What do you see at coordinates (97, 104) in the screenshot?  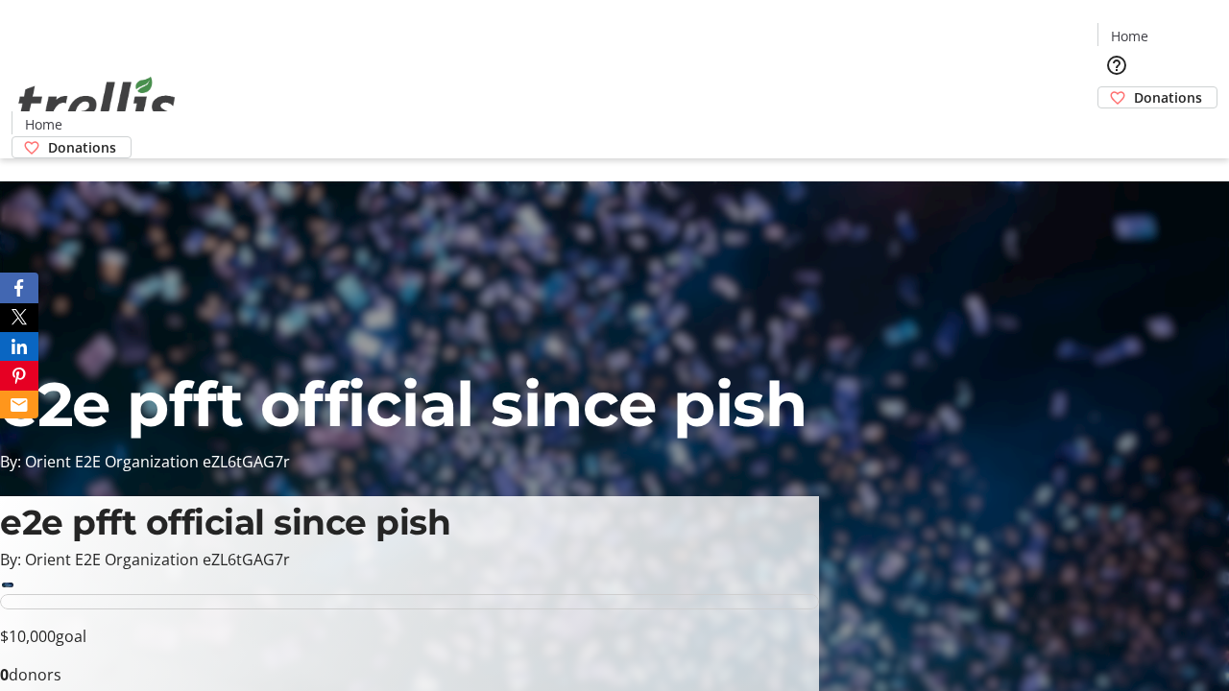 I see `img: Orient E2E Organization eZL6tGAG7r's Logo` at bounding box center [97, 104].